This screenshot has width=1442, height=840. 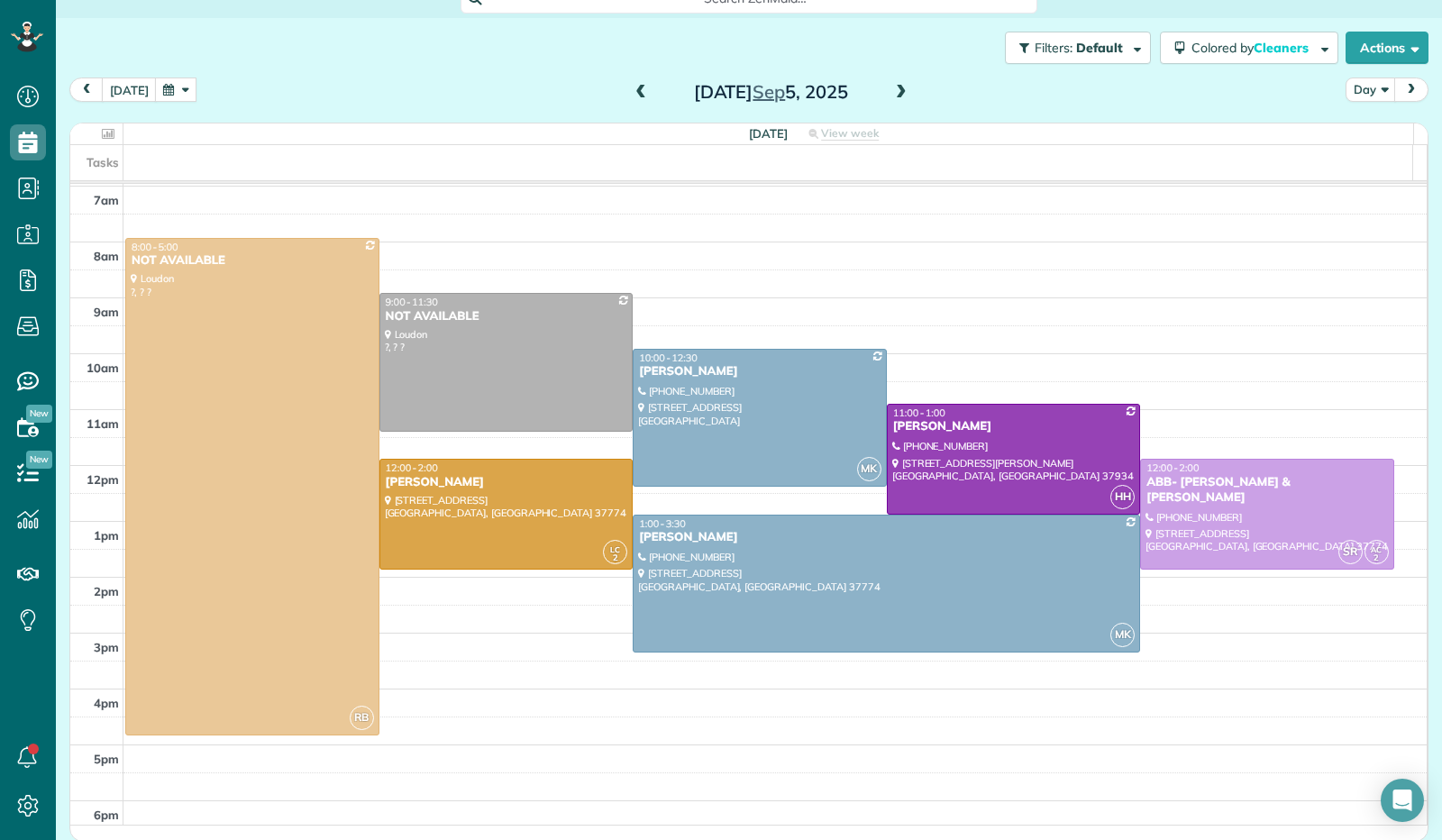 What do you see at coordinates (1123, 496) in the screenshot?
I see `span: HH` at bounding box center [1123, 496].